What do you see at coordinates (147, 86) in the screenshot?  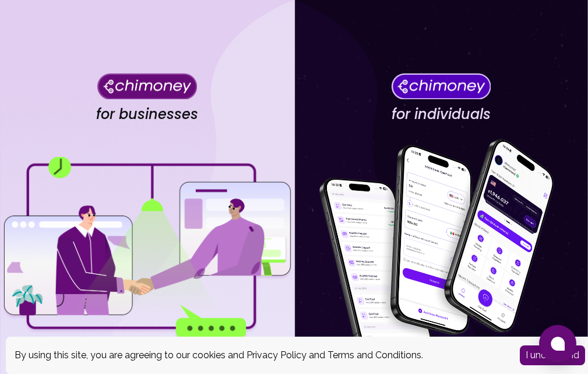 I see `img: Chimoney for businesses` at bounding box center [147, 86].